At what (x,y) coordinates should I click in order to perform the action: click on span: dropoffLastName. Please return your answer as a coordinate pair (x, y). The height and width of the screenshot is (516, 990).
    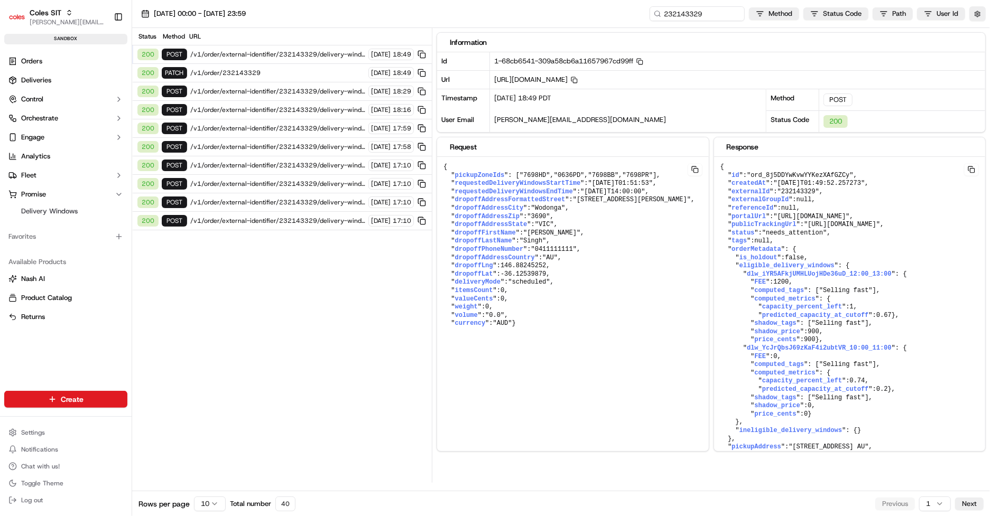
    Looking at the image, I should click on (484, 241).